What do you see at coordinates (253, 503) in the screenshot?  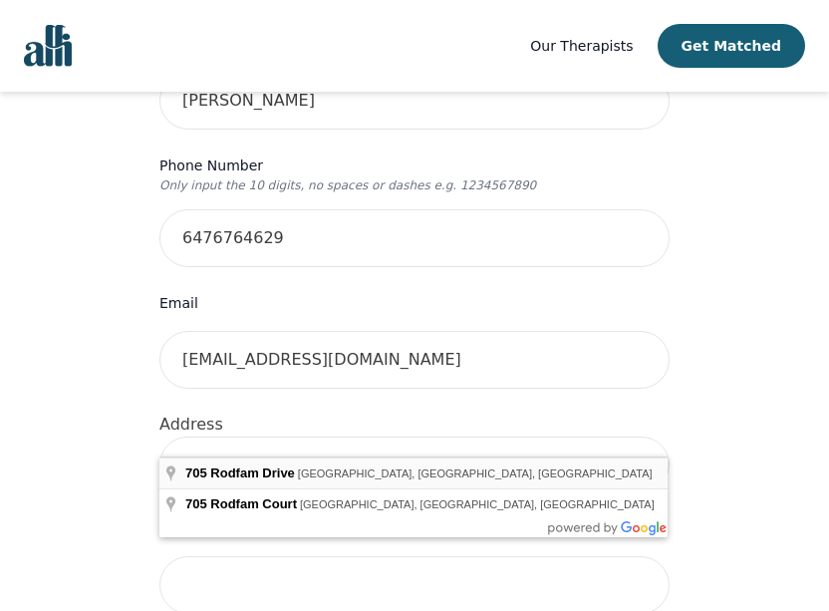 I see `span: Rodfam Court` at bounding box center [253, 503].